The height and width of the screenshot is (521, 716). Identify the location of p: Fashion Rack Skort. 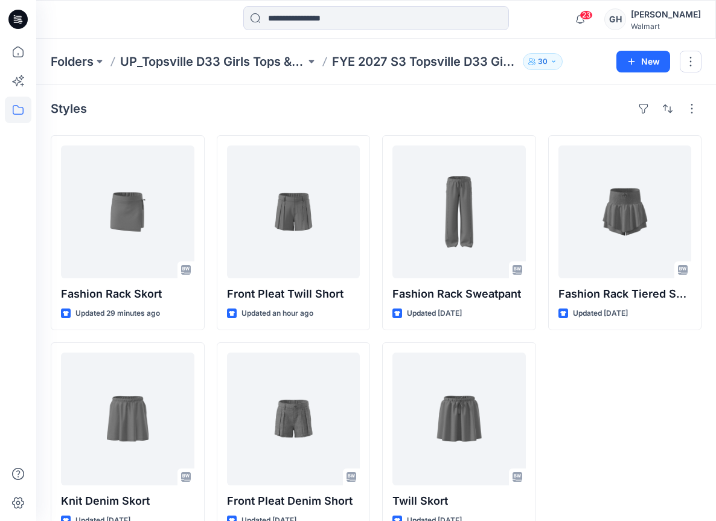
(127, 294).